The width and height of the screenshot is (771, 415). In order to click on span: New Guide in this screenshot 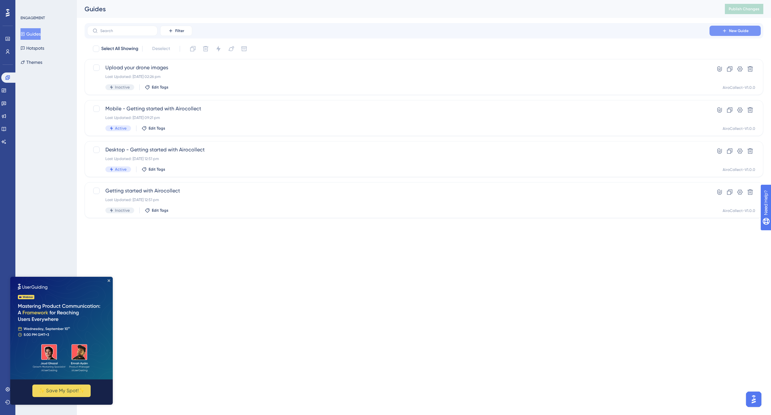, I will do `click(739, 31)`.